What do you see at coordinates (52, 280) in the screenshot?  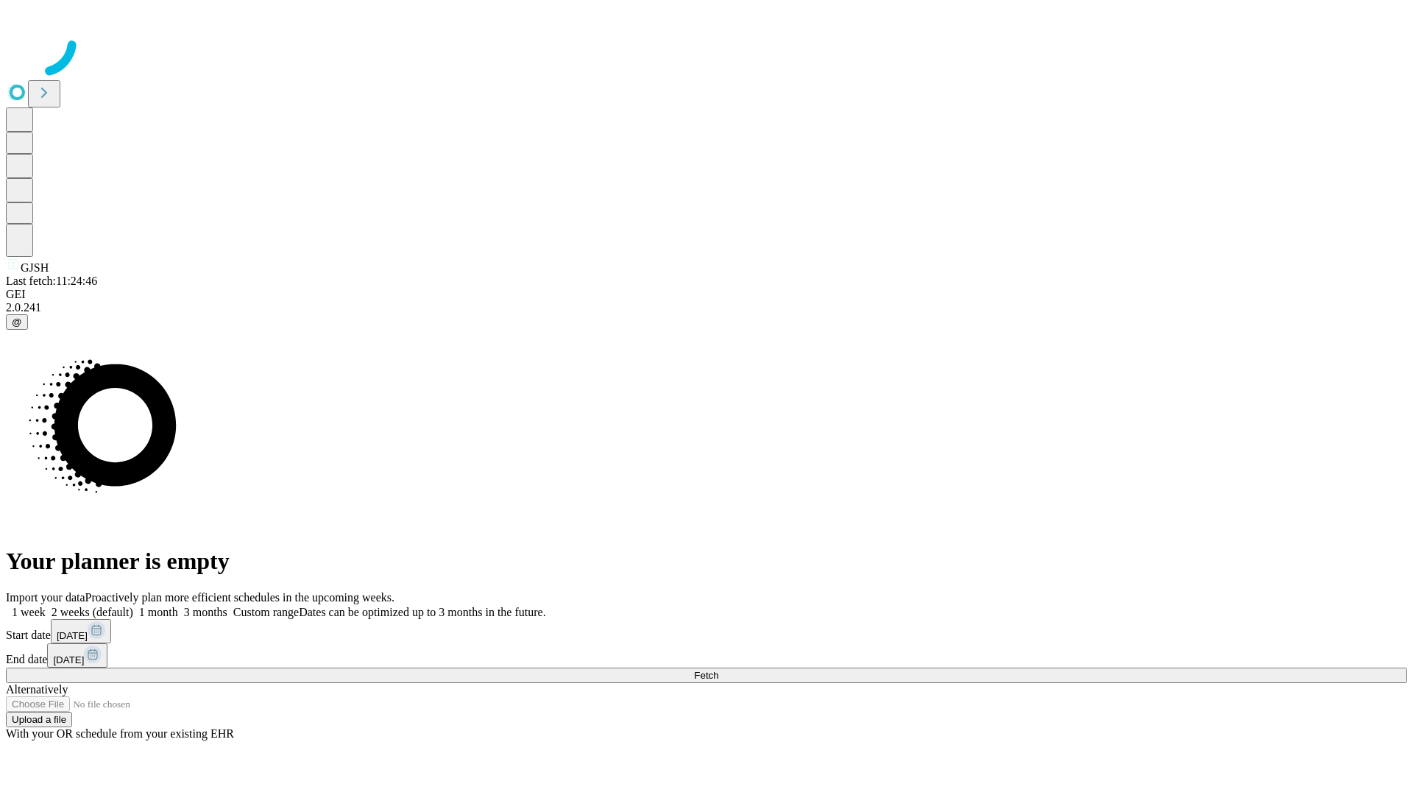 I see `span: Last fetch: 11:24:46` at bounding box center [52, 280].